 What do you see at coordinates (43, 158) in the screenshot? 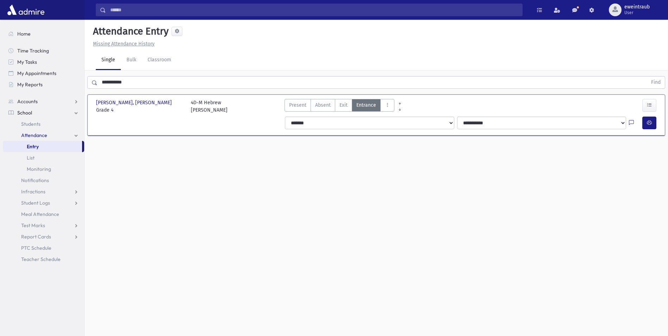
I see `a: List` at bounding box center [43, 158].